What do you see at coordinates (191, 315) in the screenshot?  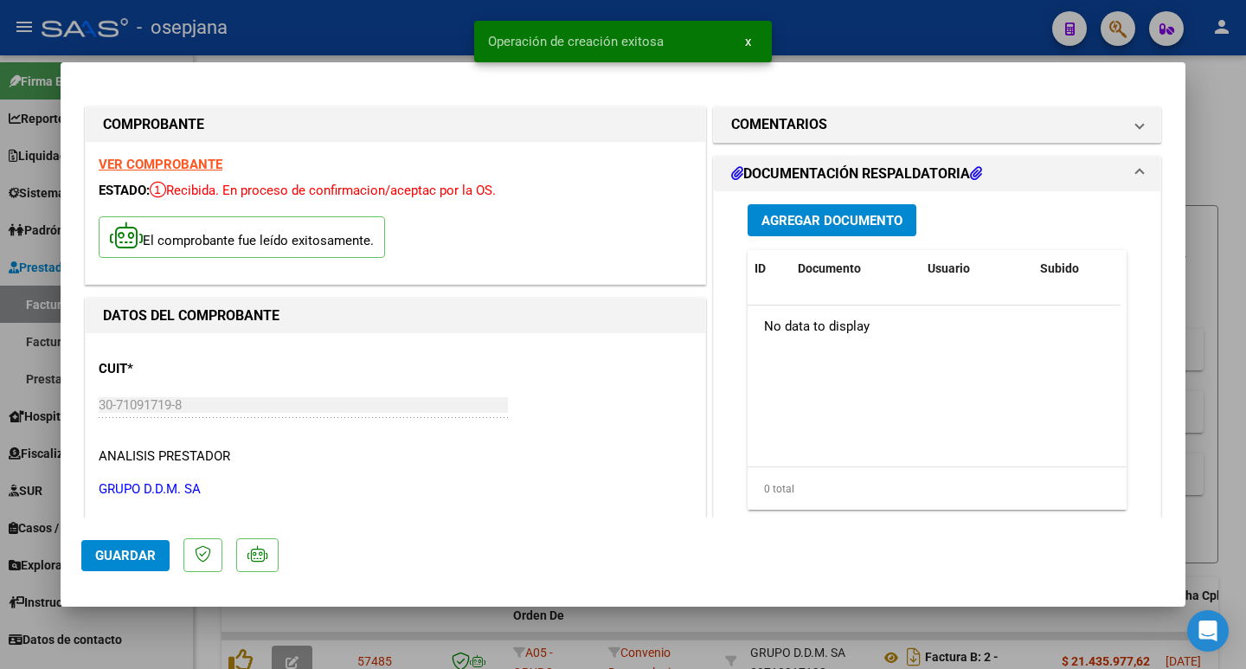 I see `strong: DATOS DEL COMPROBANTE` at bounding box center [191, 315].